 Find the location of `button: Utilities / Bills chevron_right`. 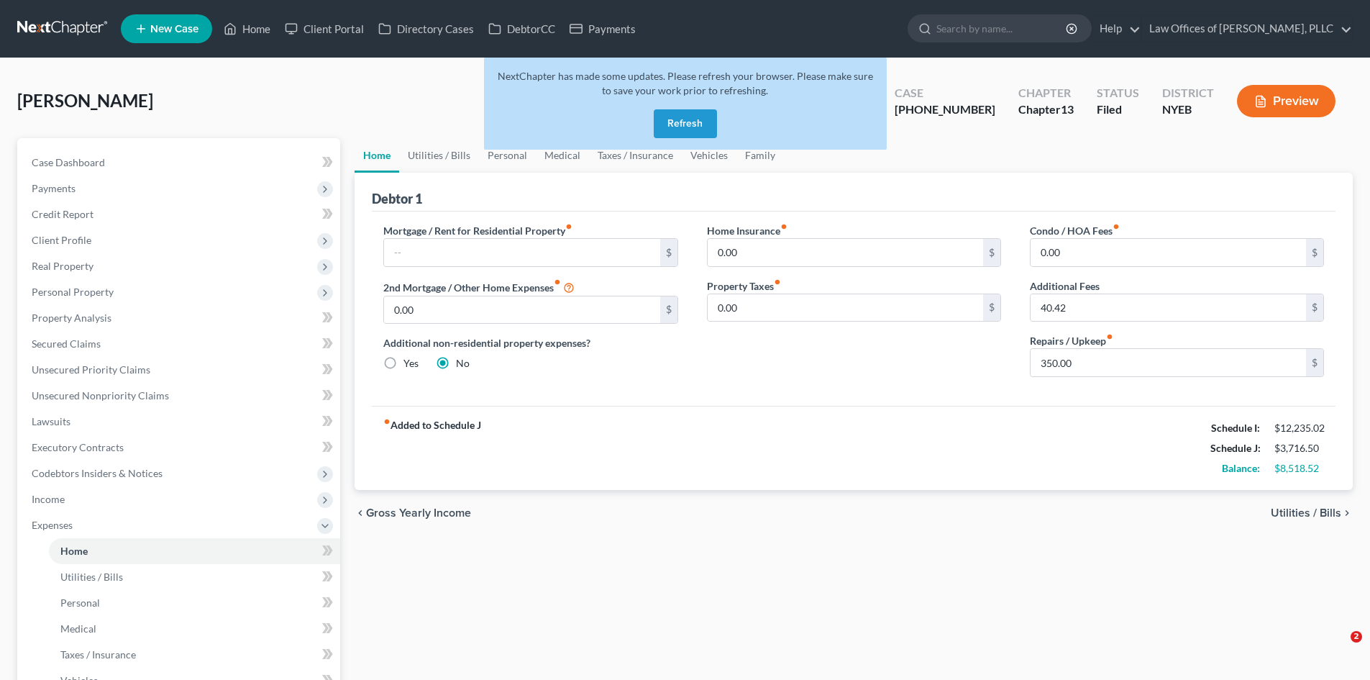

button: Utilities / Bills chevron_right is located at coordinates (1312, 513).